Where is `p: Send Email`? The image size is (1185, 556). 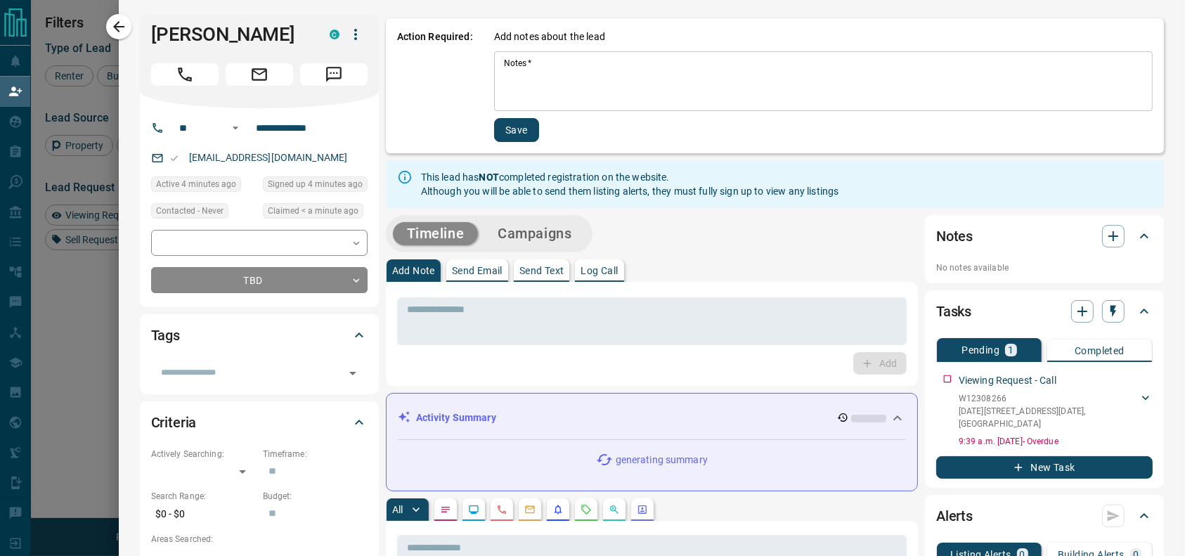
p: Send Email is located at coordinates (477, 271).